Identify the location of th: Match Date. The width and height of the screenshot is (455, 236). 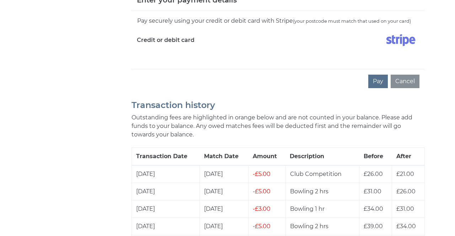
(224, 157).